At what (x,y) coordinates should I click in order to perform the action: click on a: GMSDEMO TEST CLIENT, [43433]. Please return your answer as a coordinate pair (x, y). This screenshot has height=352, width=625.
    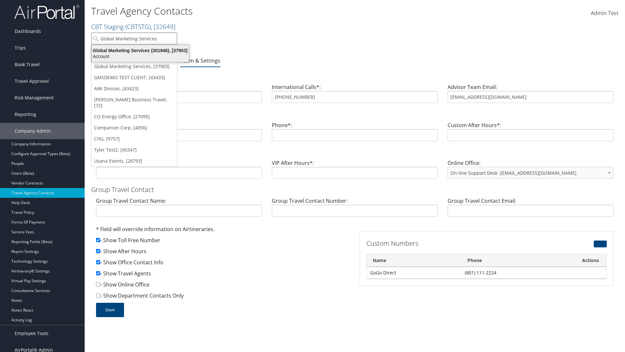
    Looking at the image, I should click on (134, 78).